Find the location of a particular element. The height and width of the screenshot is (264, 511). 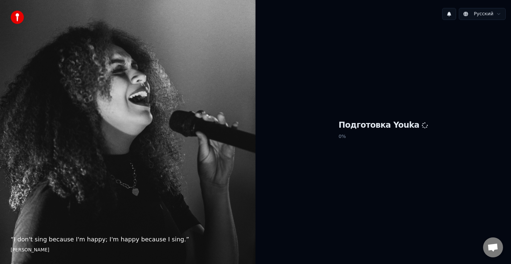

p: 0 % is located at coordinates (383, 137).